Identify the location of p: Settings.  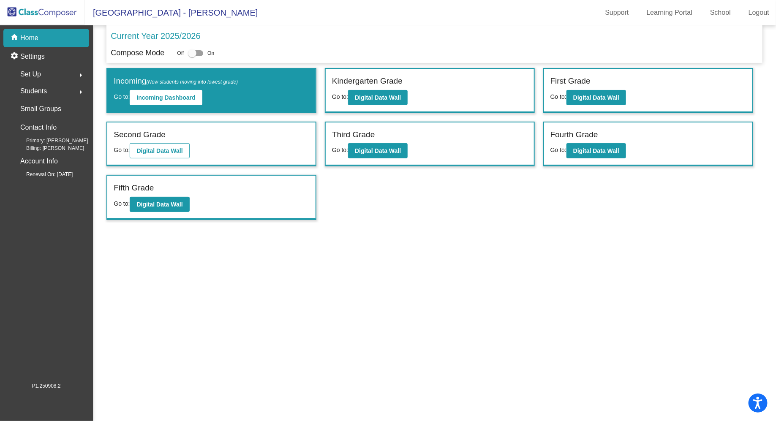
(33, 57).